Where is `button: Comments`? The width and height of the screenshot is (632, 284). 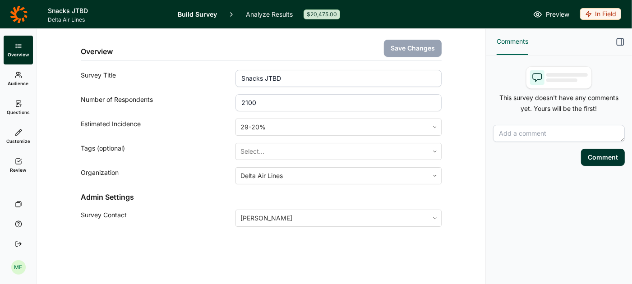
button: Comments is located at coordinates (513, 42).